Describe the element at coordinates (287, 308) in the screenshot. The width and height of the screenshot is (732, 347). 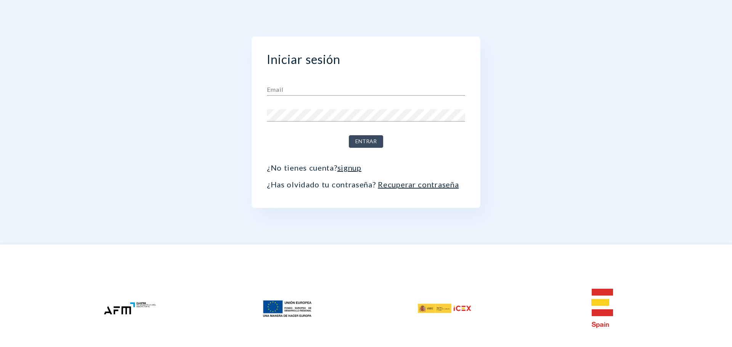
I see `img: feder` at that location.